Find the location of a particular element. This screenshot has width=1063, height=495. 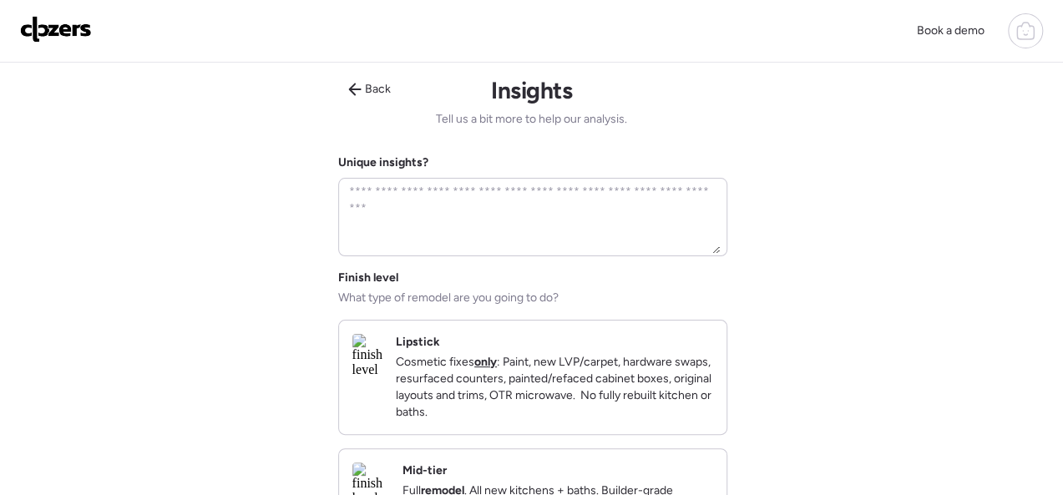

strong: only is located at coordinates (485, 361).